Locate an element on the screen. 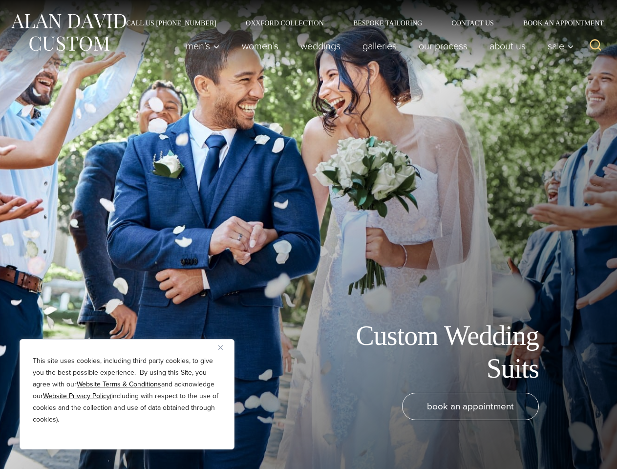 The width and height of the screenshot is (617, 469). span: book an appointment is located at coordinates (471, 406).